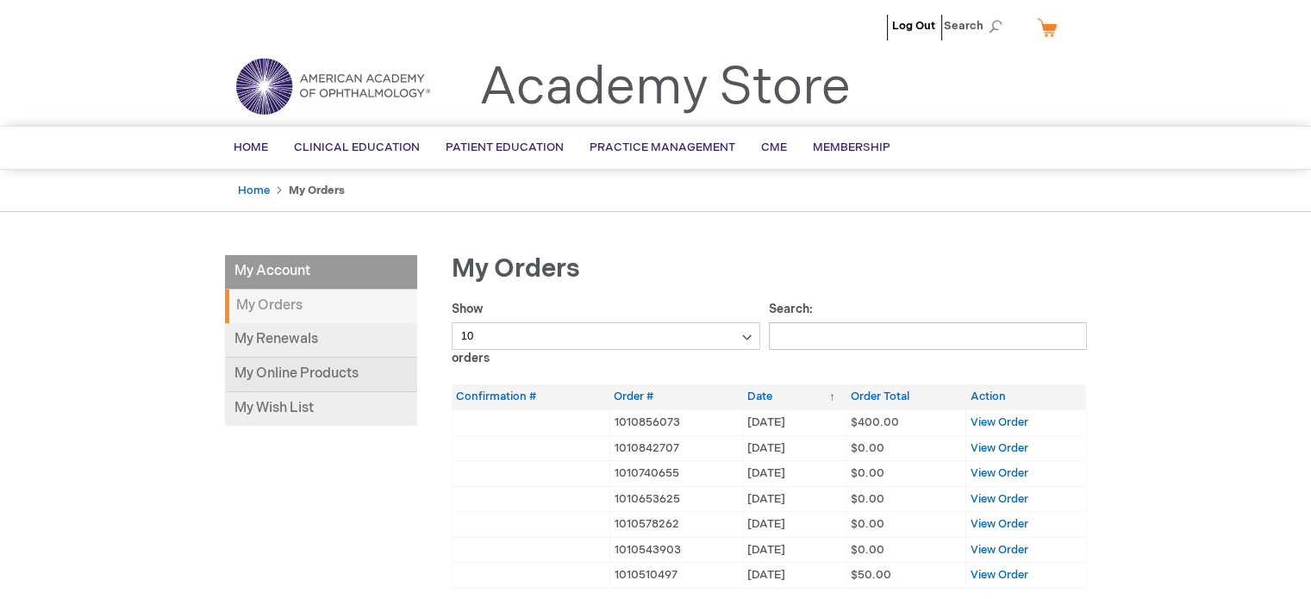 The height and width of the screenshot is (599, 1311). I want to click on td: 1010510497, so click(676, 576).